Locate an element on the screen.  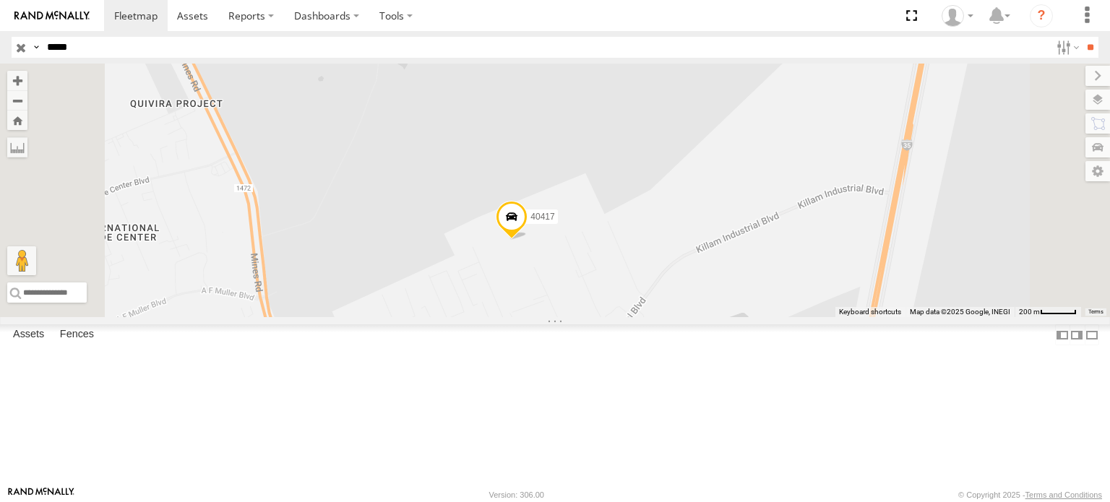
label: Fences is located at coordinates (77, 335).